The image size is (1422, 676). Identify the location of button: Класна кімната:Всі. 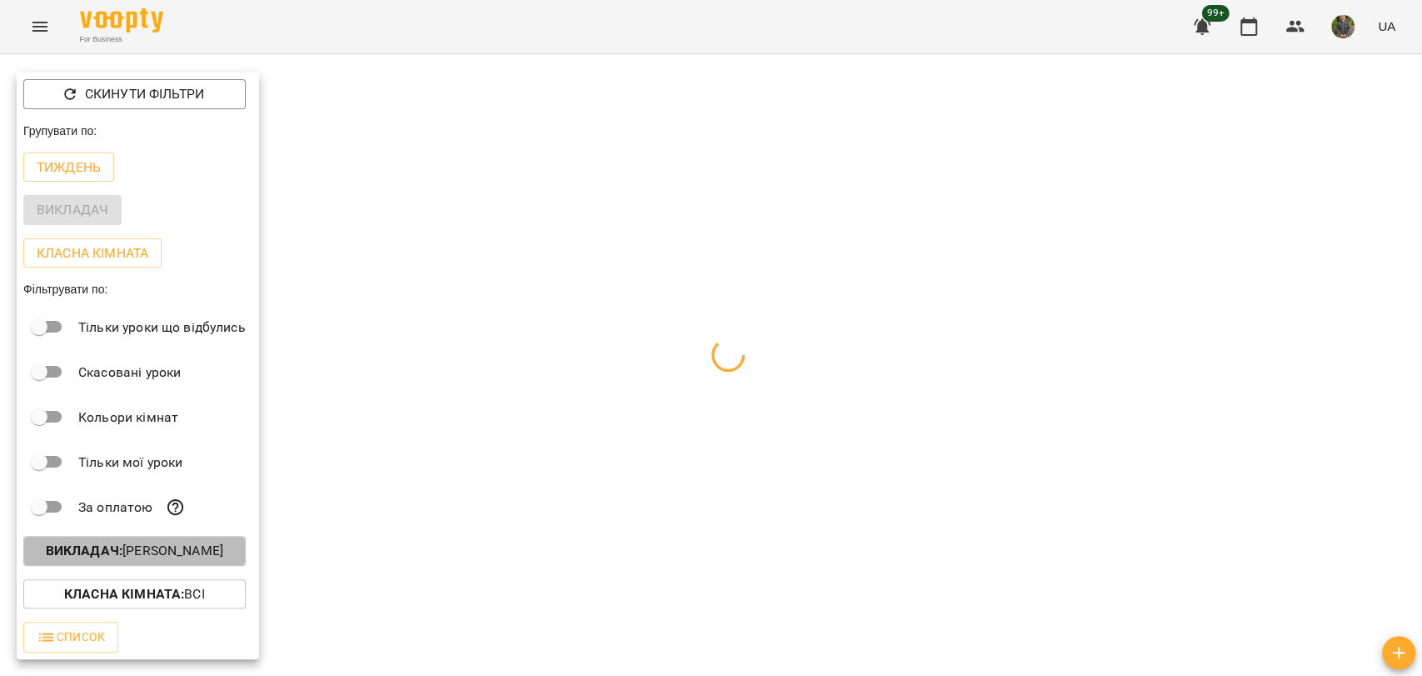
(134, 594).